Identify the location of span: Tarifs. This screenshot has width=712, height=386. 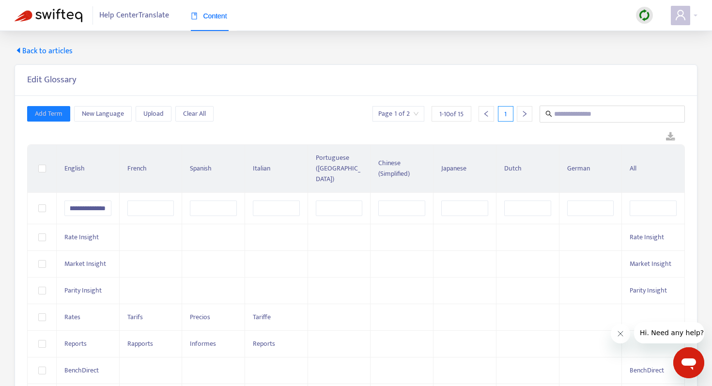
(135, 317).